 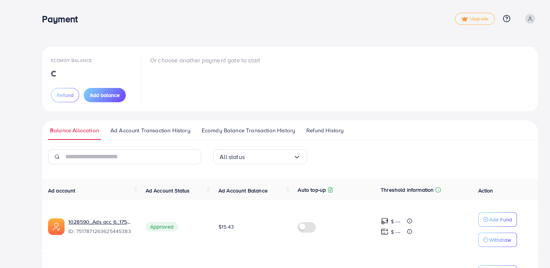 I want to click on button: Withdraw, so click(x=497, y=240).